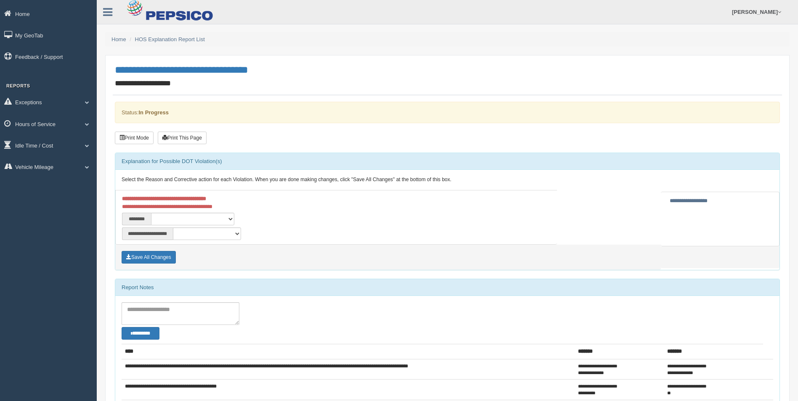  What do you see at coordinates (447, 112) in the screenshot?
I see `div: Status:` at bounding box center [447, 112].